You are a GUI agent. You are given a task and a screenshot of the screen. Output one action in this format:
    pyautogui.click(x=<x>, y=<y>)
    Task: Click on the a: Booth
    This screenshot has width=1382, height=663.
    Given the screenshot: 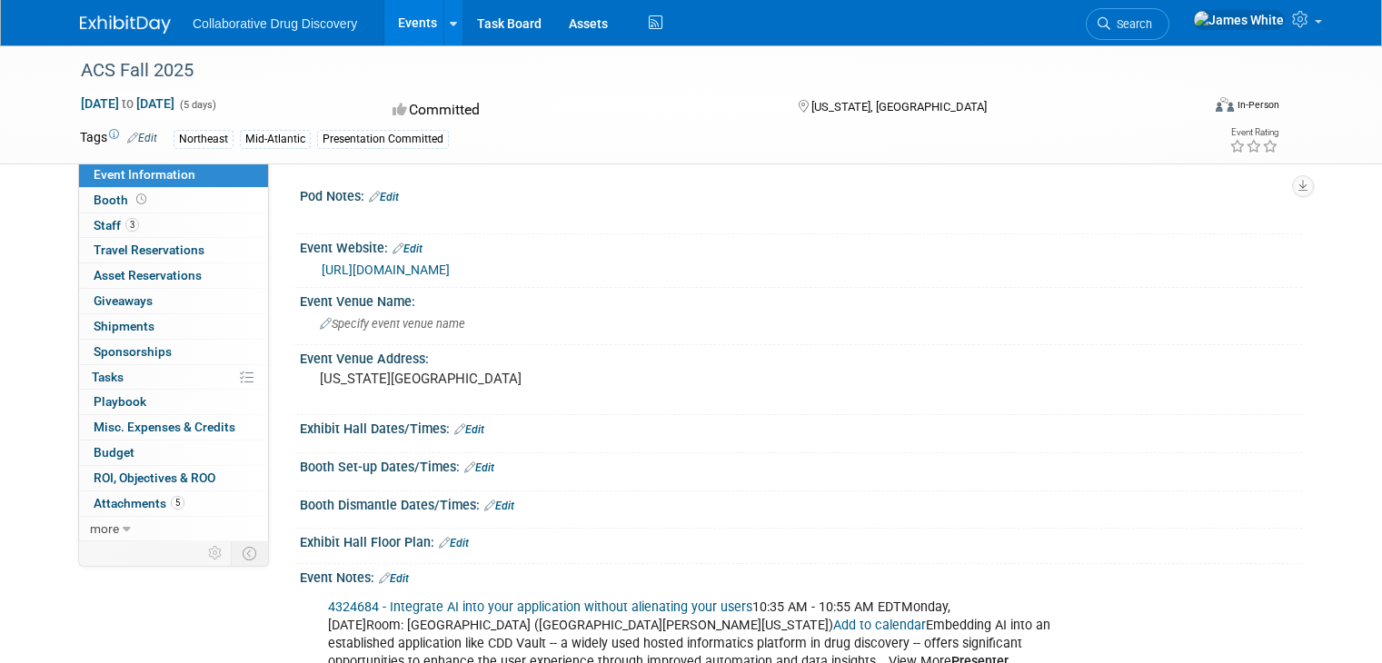 What is the action you would take?
    pyautogui.click(x=174, y=200)
    